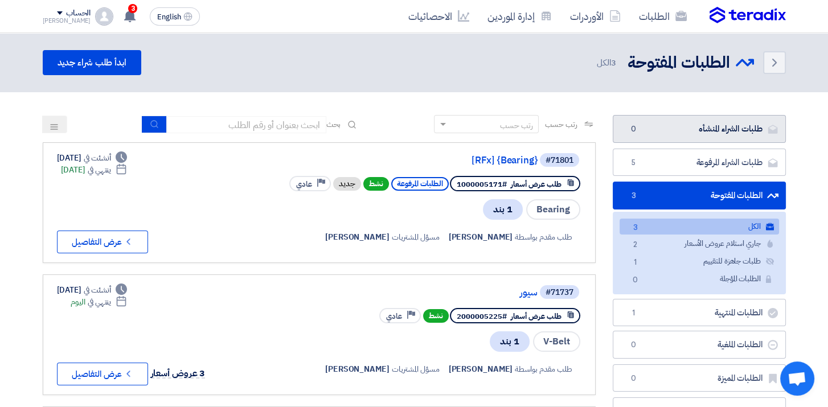 This screenshot has height=407, width=828. I want to click on a: الطلبات المؤجلة, so click(699, 279).